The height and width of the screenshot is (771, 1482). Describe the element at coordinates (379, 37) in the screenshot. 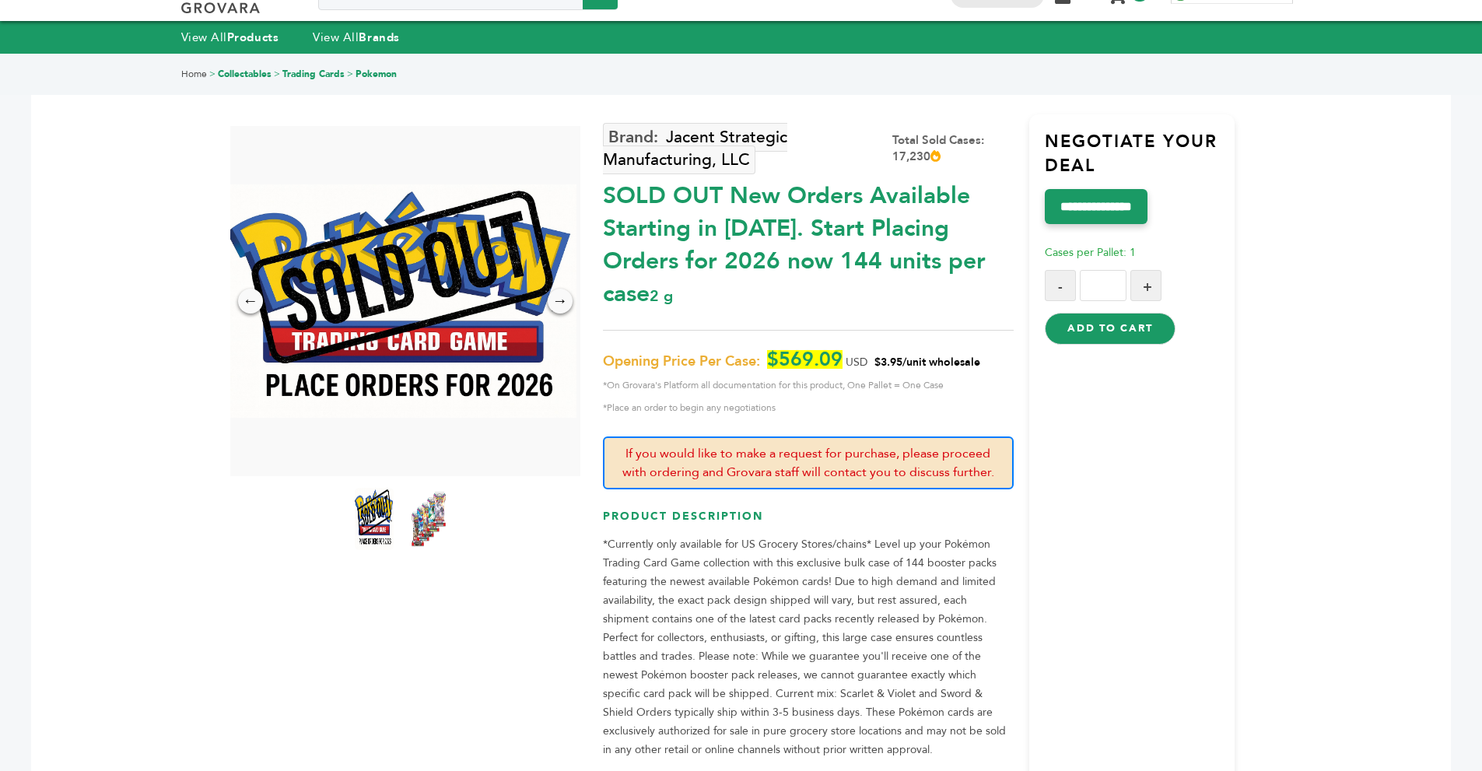

I see `strong: Brands` at that location.